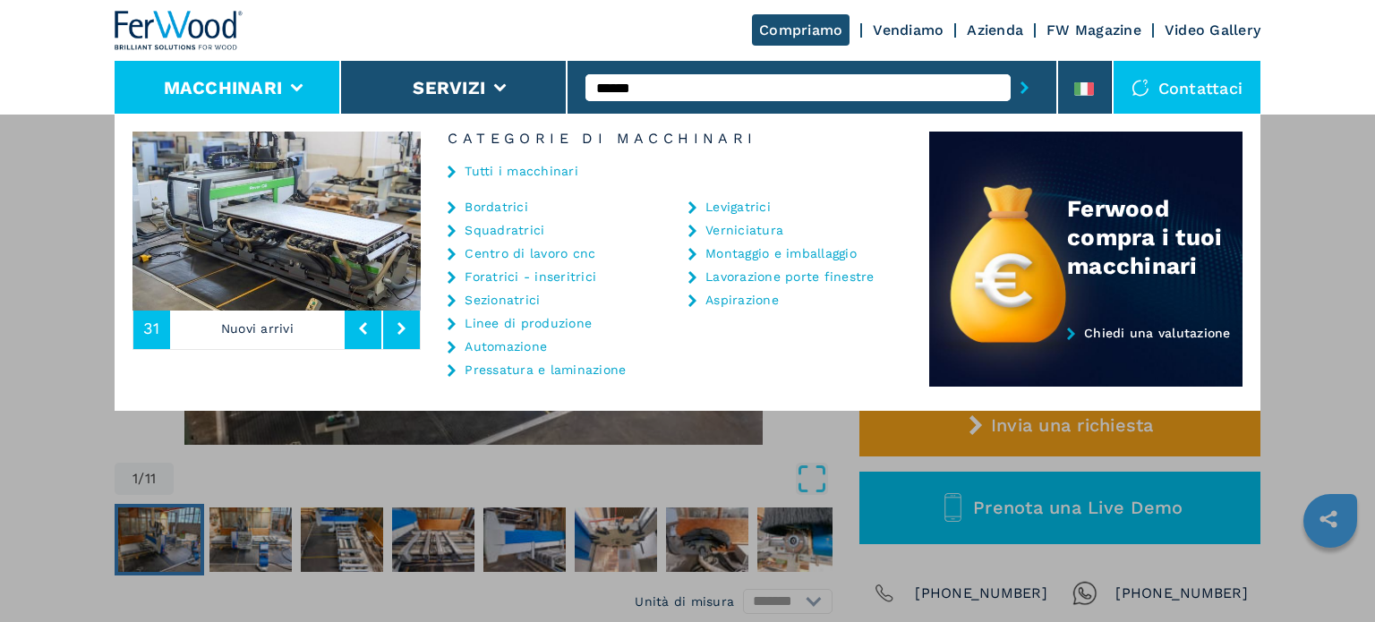  I want to click on a: Pressatura e laminazione, so click(545, 370).